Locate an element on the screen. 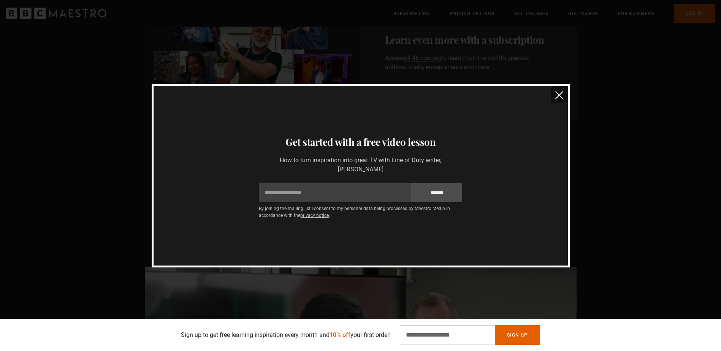 This screenshot has height=351, width=721. button: close is located at coordinates (559, 94).